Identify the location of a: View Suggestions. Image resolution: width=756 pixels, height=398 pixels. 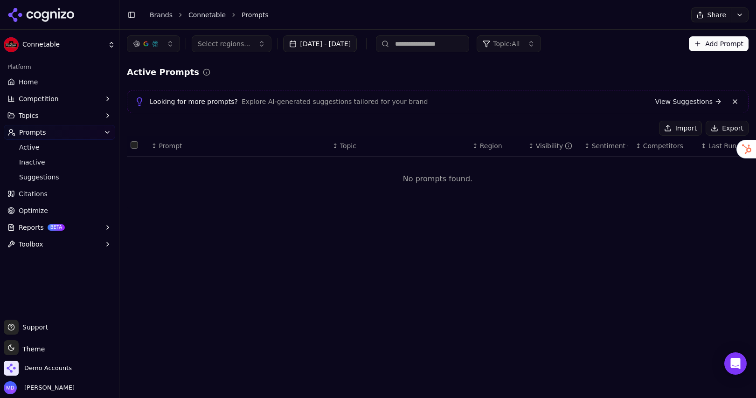
(688, 102).